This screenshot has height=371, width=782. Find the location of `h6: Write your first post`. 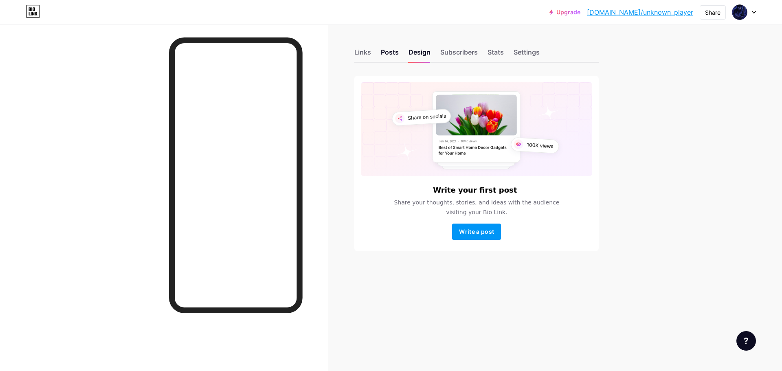

h6: Write your first post is located at coordinates (475, 190).